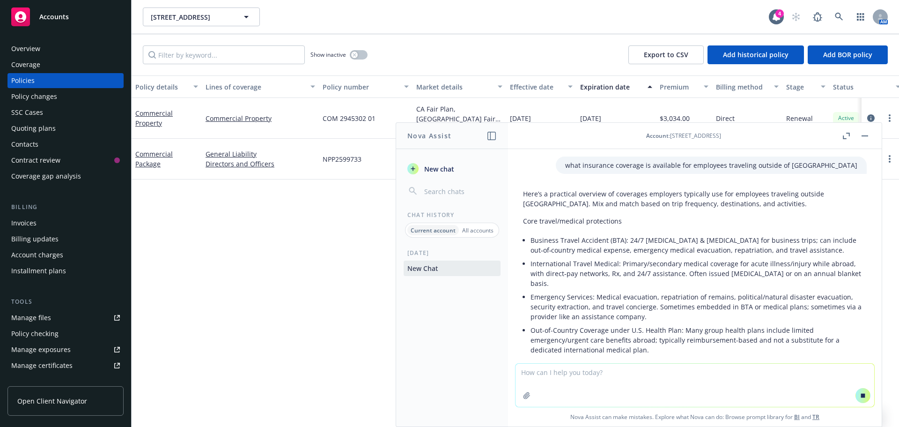  Describe the element at coordinates (780, 14) in the screenshot. I see `div: 4` at that location.